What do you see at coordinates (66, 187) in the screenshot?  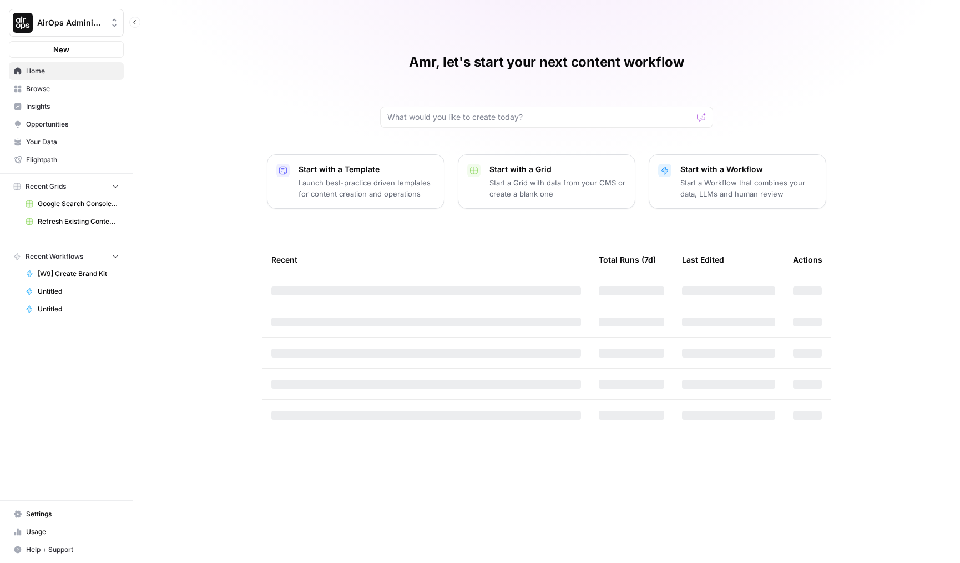 I see `button: Recent Grids` at bounding box center [66, 187].